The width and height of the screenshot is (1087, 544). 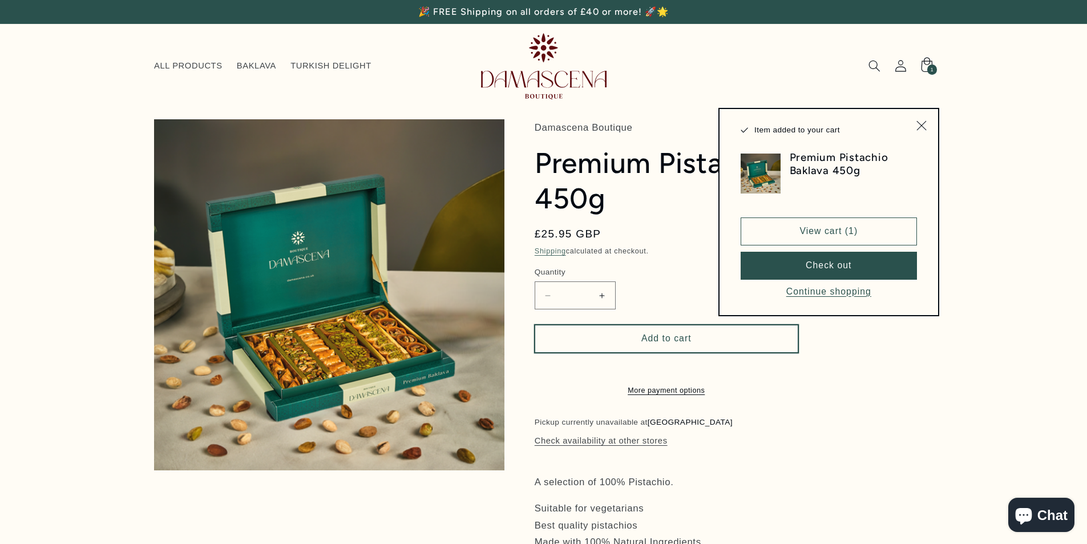 What do you see at coordinates (760, 173) in the screenshot?
I see `img: Open 450g box of baklava featuring six rows, each containing a different type of Arabic baklava: ...` at bounding box center [760, 173].